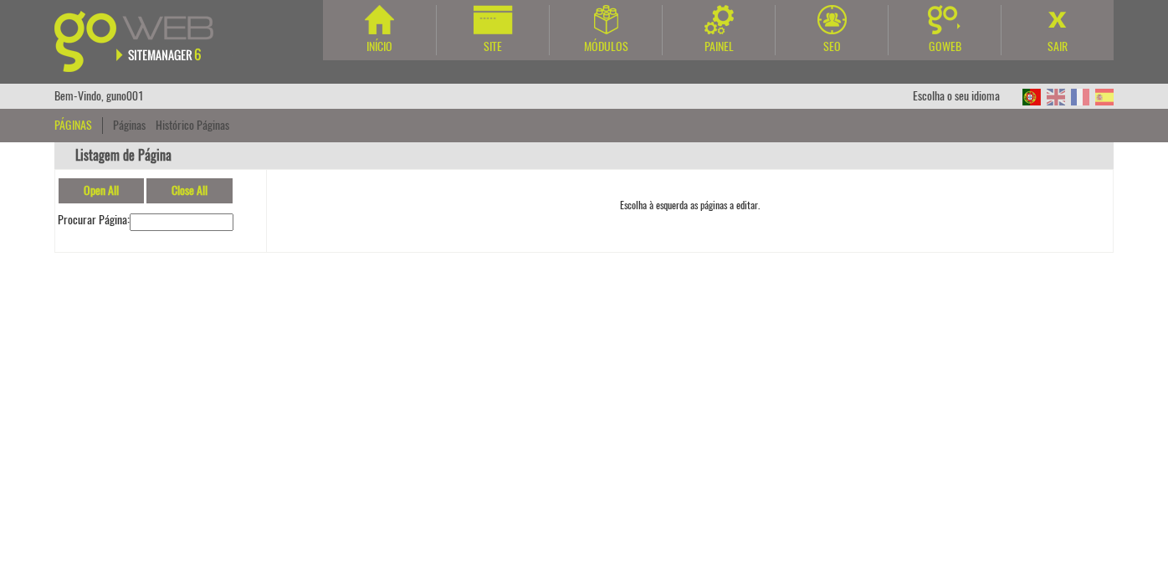  I want to click on div: Listagem de Página, so click(584, 156).